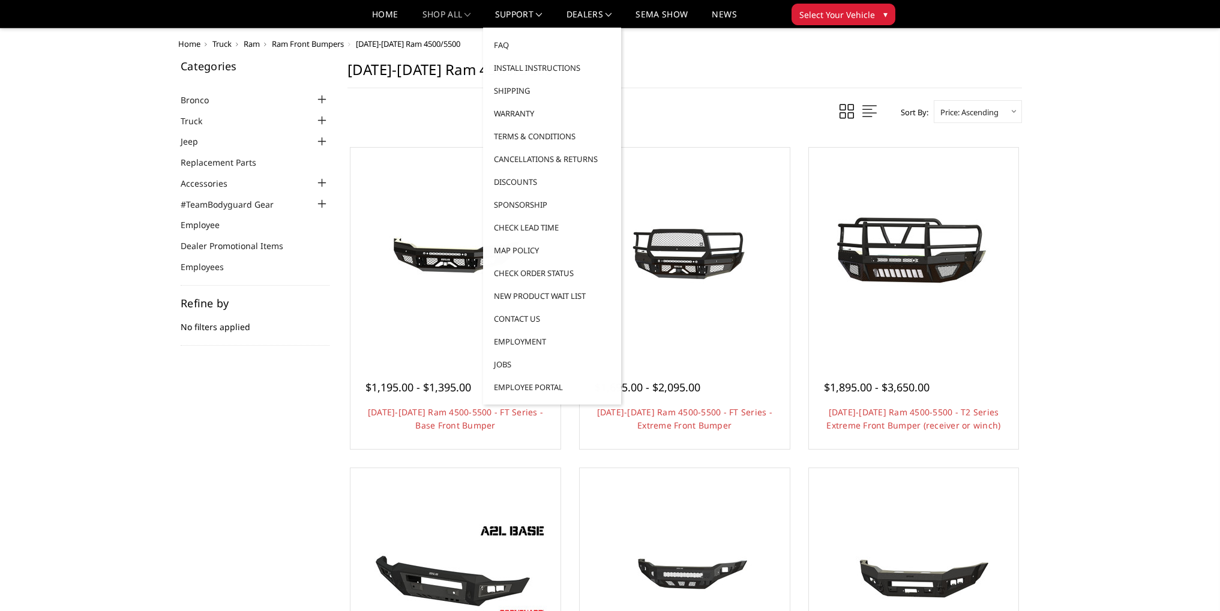 The width and height of the screenshot is (1220, 611). What do you see at coordinates (308, 44) in the screenshot?
I see `a: Ram Front Bumpers` at bounding box center [308, 44].